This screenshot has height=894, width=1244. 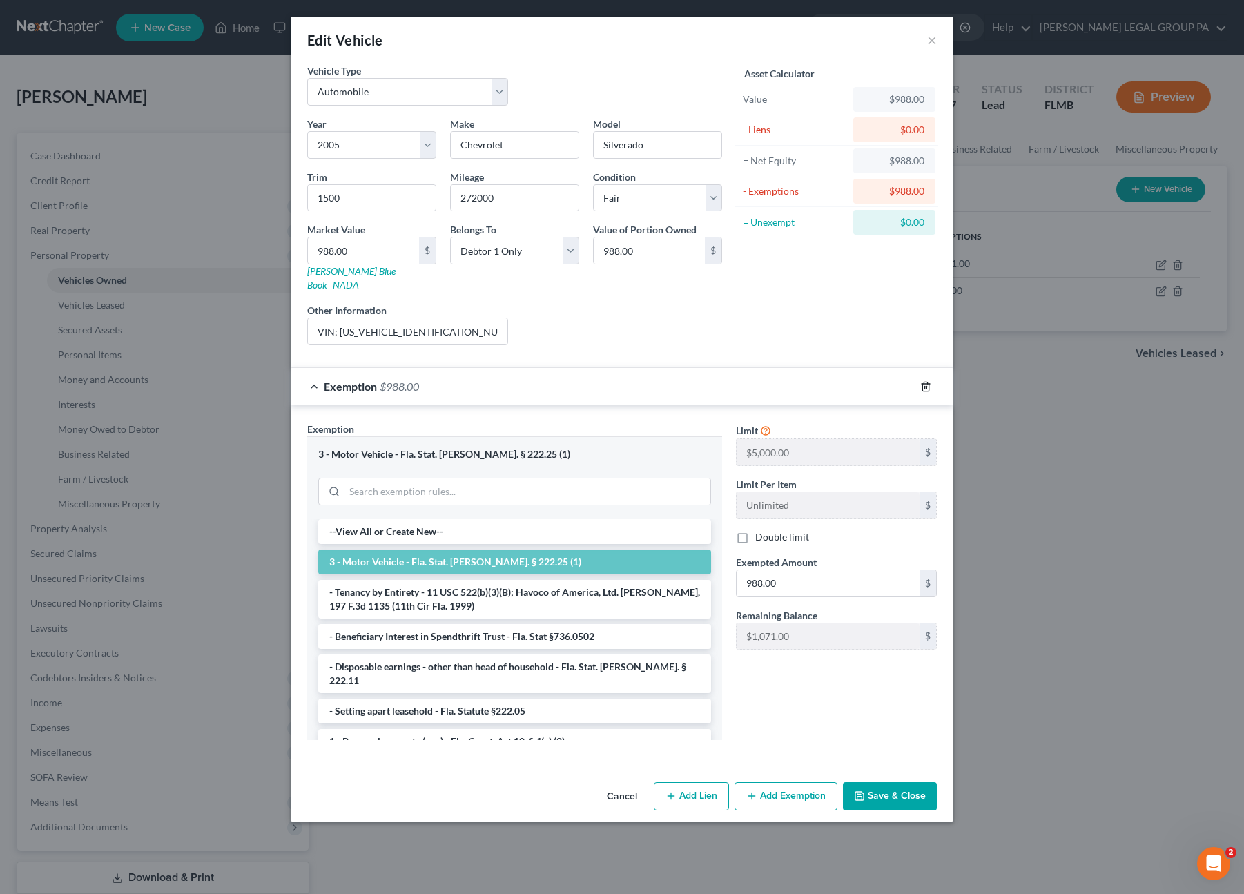 I want to click on a: NADA, so click(x=346, y=284).